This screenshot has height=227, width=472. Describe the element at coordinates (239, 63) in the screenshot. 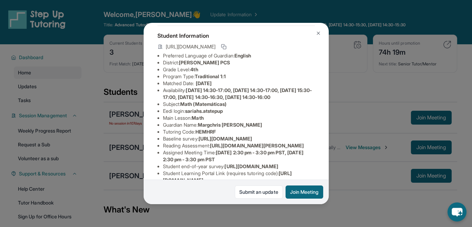

I see `li: District:` at that location.